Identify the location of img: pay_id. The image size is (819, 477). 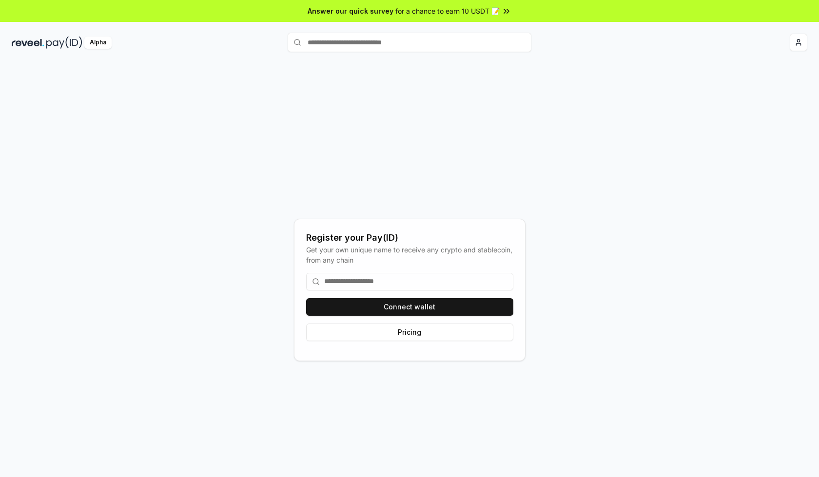
(64, 42).